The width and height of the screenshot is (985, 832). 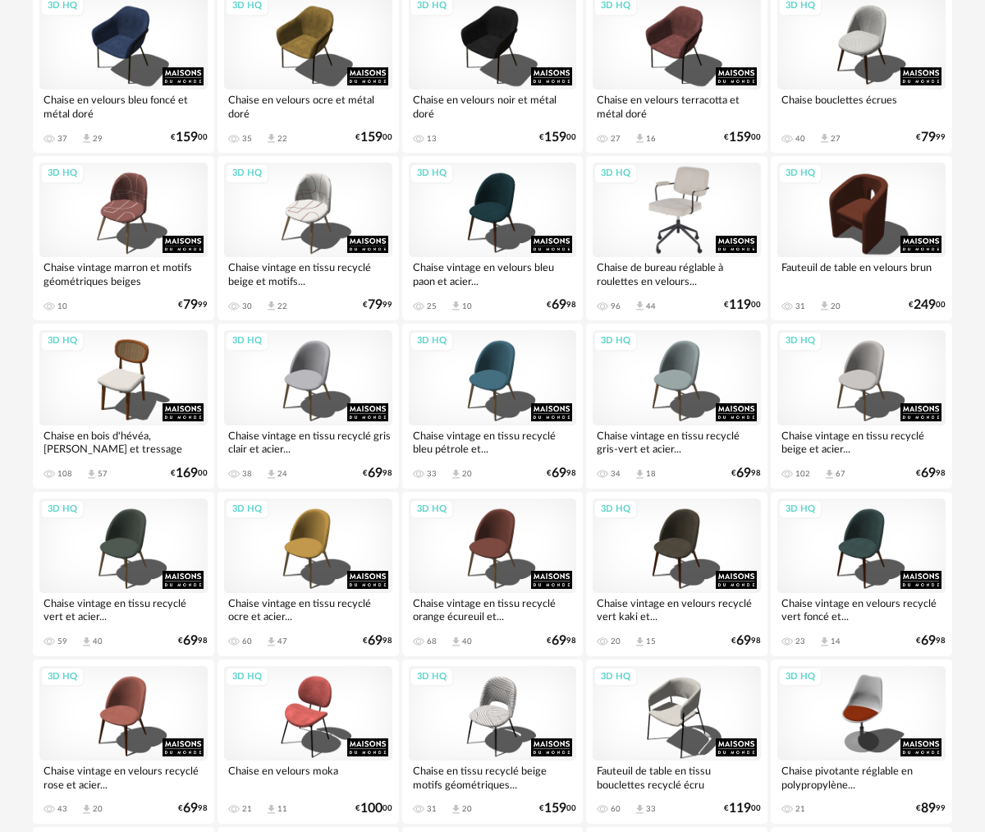 What do you see at coordinates (677, 106) in the screenshot?
I see `div: Chaise en velours terracotta et métal doré` at bounding box center [677, 106].